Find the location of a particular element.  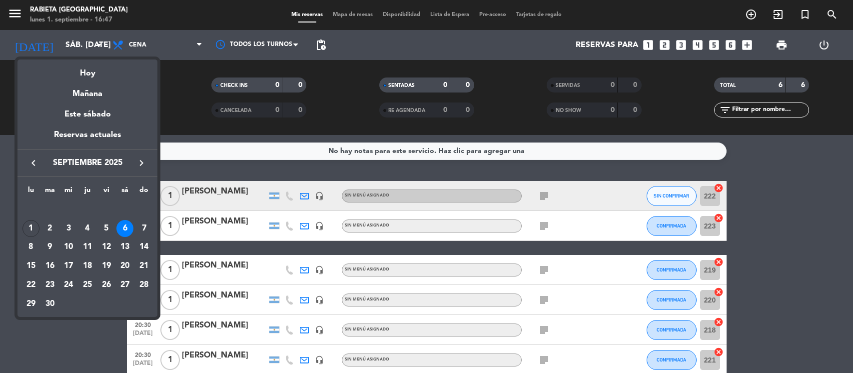

div: 30 is located at coordinates (50, 304).